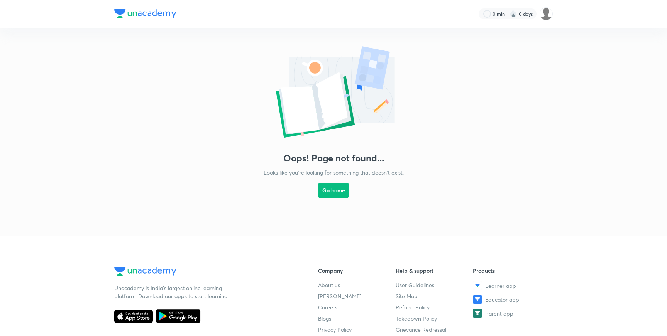 This screenshot has height=336, width=667. What do you see at coordinates (513, 14) in the screenshot?
I see `img: streak` at bounding box center [513, 14].